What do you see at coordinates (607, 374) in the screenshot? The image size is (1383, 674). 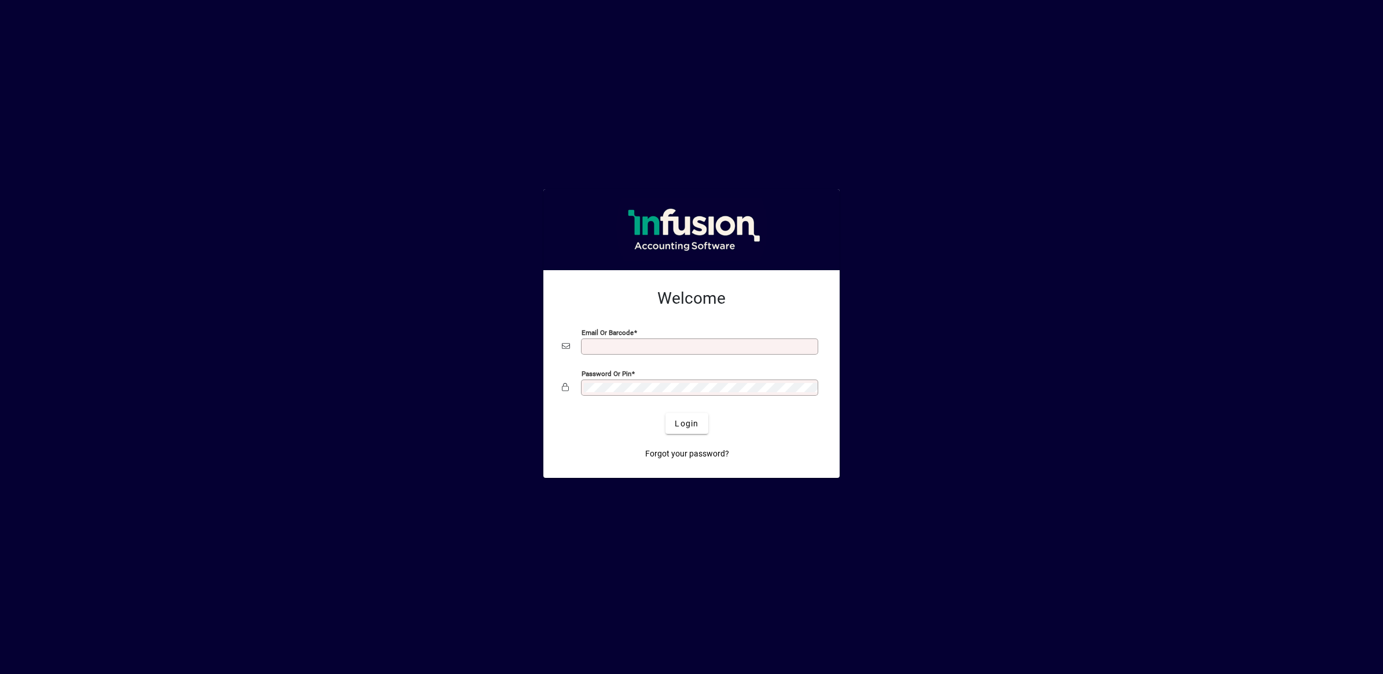 I see `mat-label: Password or Pin` at bounding box center [607, 374].